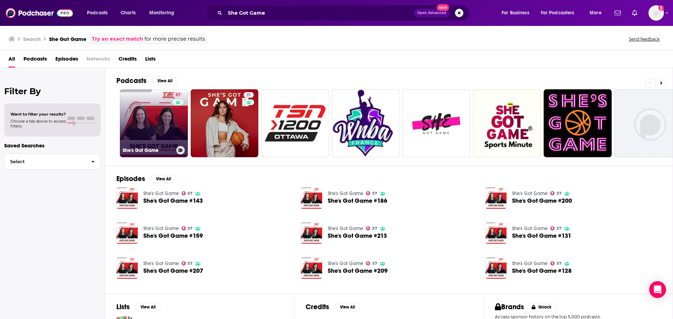  I want to click on a: ListsView All, so click(139, 307).